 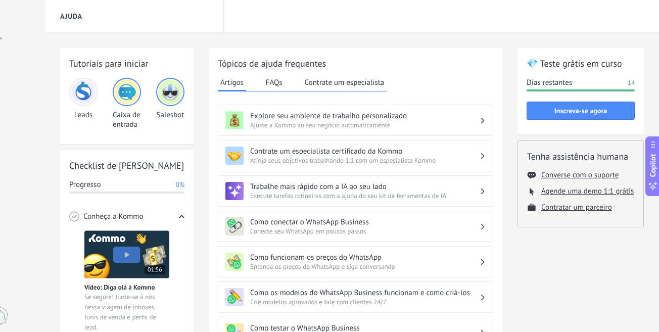 I want to click on span: Conecte seu WhatsApp em poucos passos, so click(x=365, y=231).